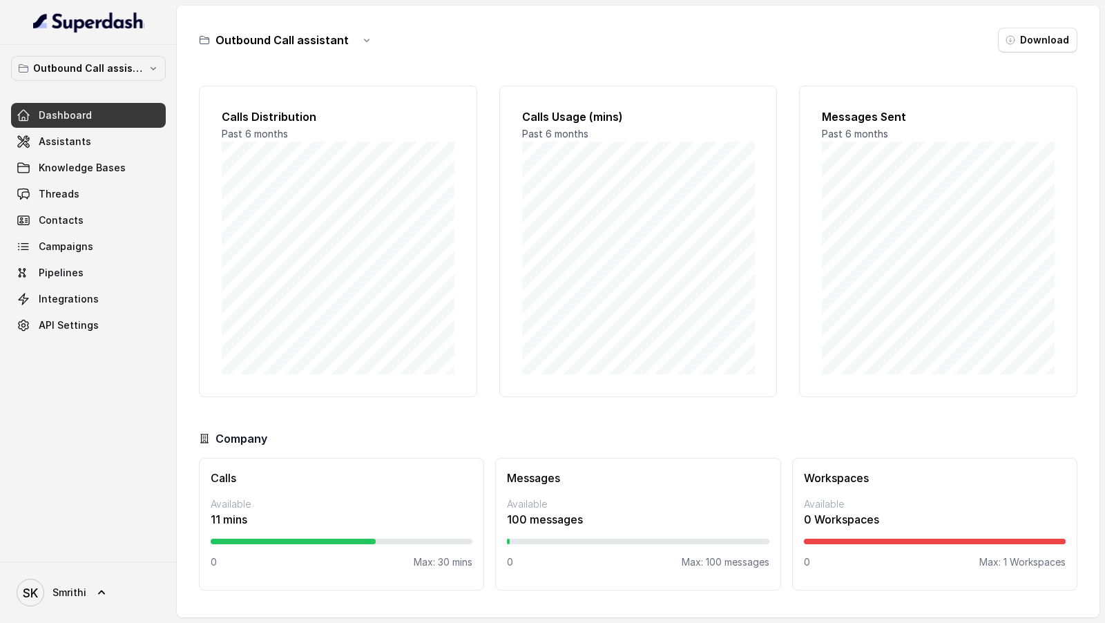 This screenshot has width=1105, height=623. Describe the element at coordinates (68, 325) in the screenshot. I see `span: API Settings` at that location.